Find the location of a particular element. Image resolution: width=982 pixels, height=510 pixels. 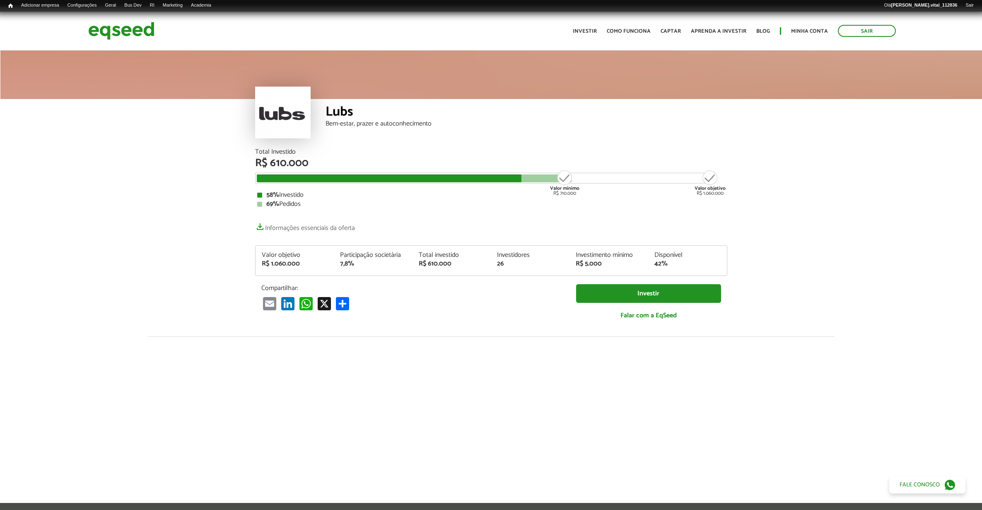

p: Compartilhar: is located at coordinates (413, 288).